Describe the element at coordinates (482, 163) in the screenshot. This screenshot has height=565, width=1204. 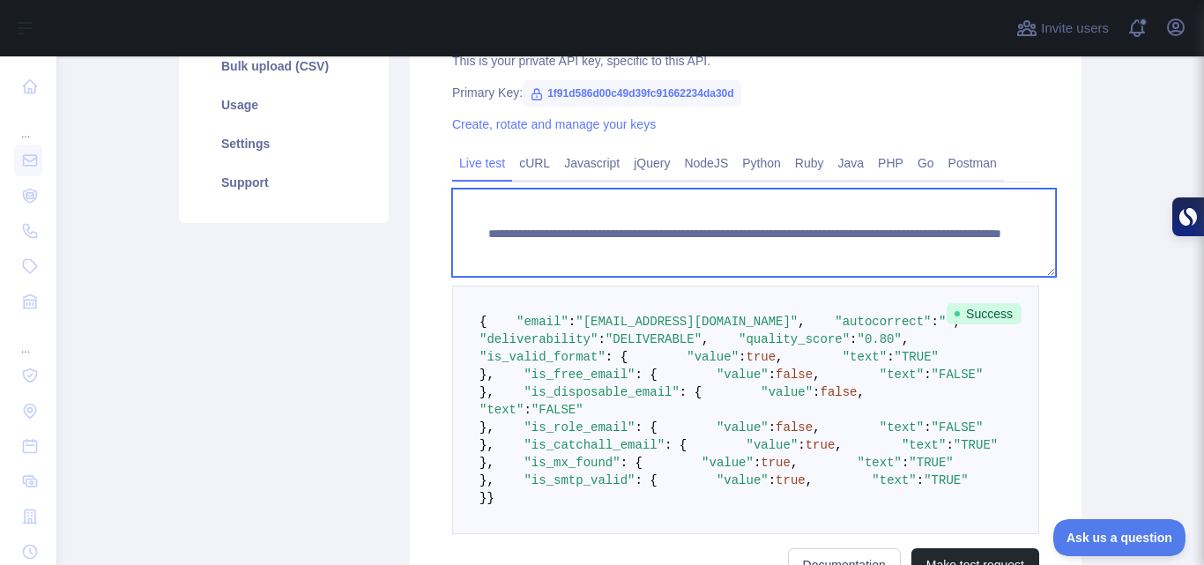
I see `a: Live test` at that location.